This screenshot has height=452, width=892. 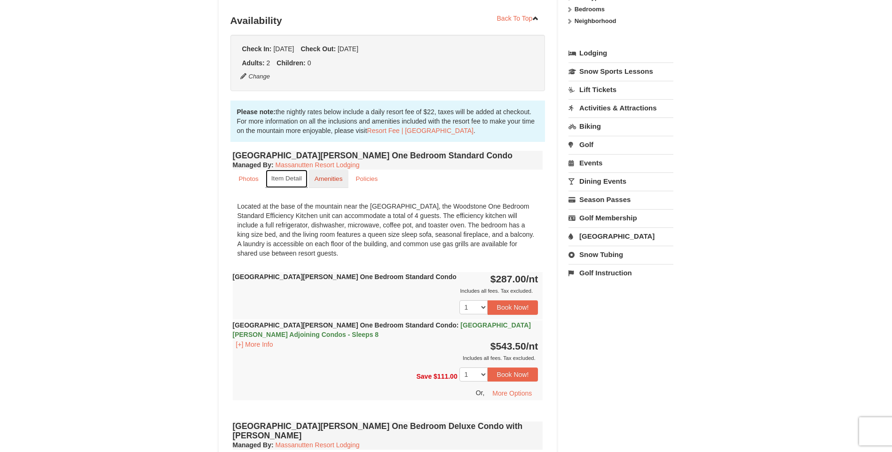 I want to click on a: Snow Tubing, so click(x=620, y=254).